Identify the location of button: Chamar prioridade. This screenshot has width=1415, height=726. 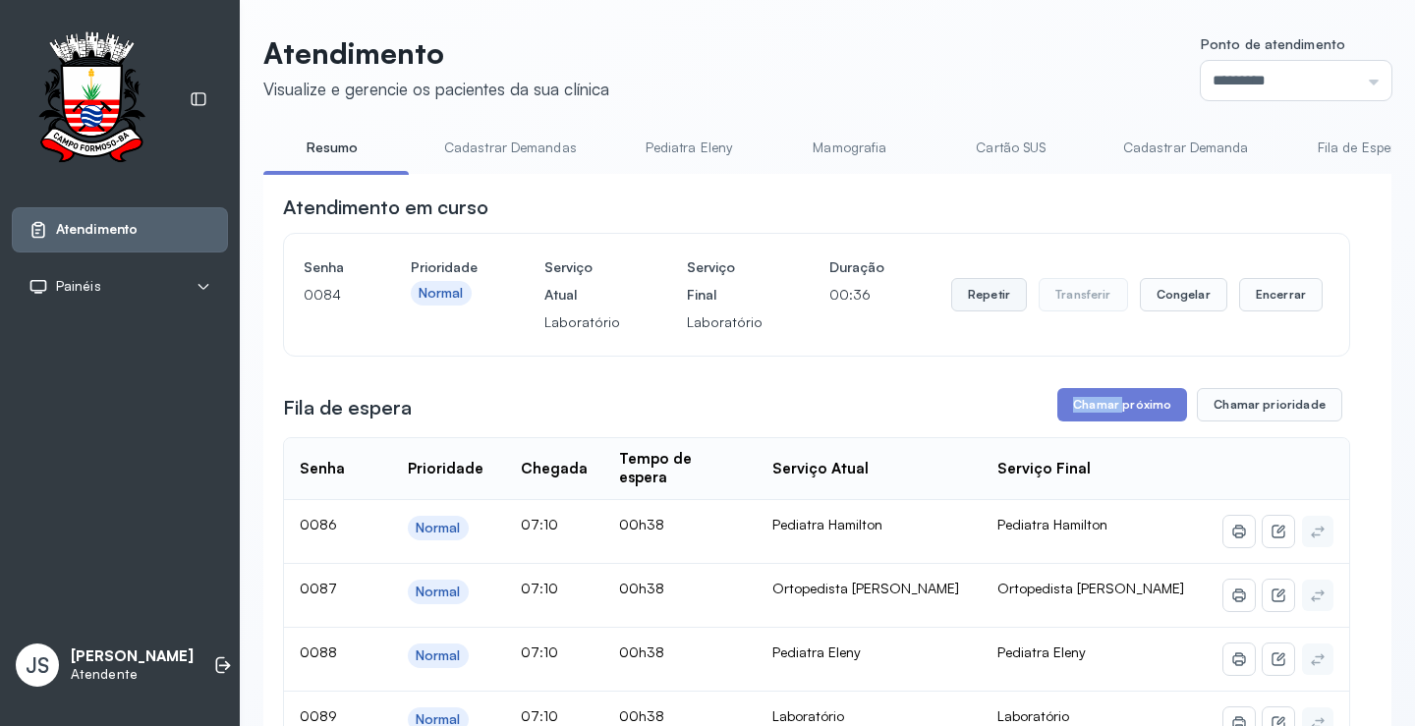
(1270, 405).